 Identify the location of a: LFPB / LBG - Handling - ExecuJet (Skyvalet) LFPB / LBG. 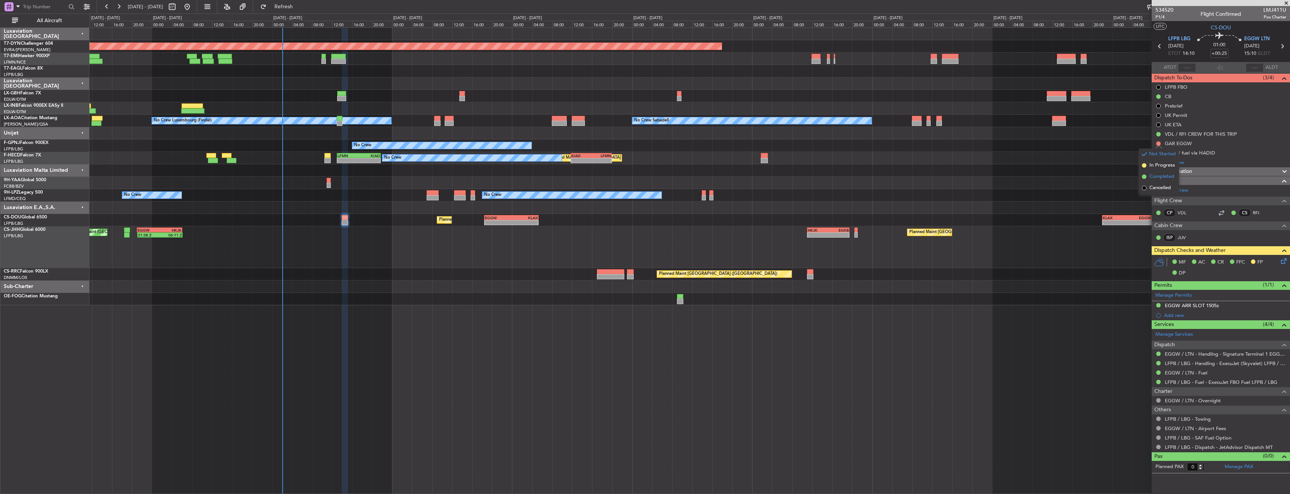
(1225, 363).